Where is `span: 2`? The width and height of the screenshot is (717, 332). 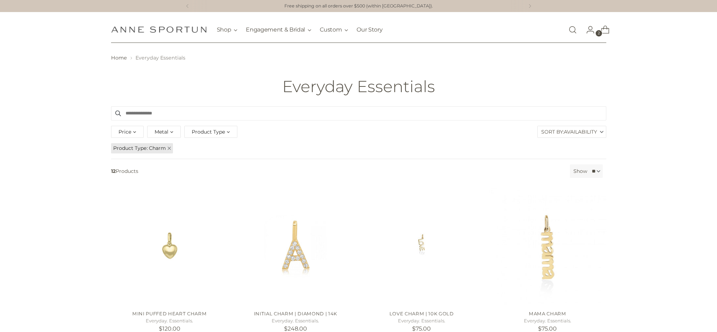 span: 2 is located at coordinates (599, 33).